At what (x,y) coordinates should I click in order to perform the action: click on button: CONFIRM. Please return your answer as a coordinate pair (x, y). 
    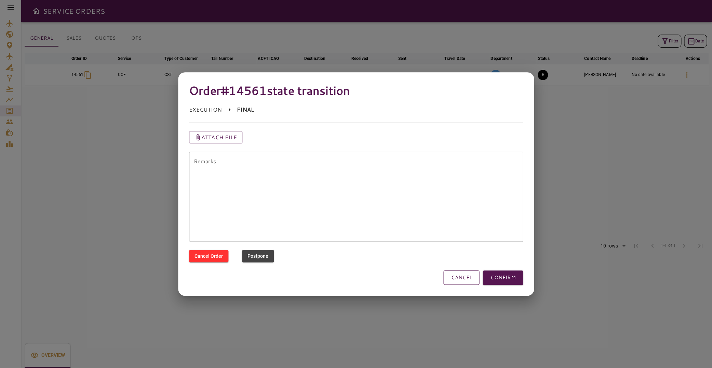
    Looking at the image, I should click on (503, 277).